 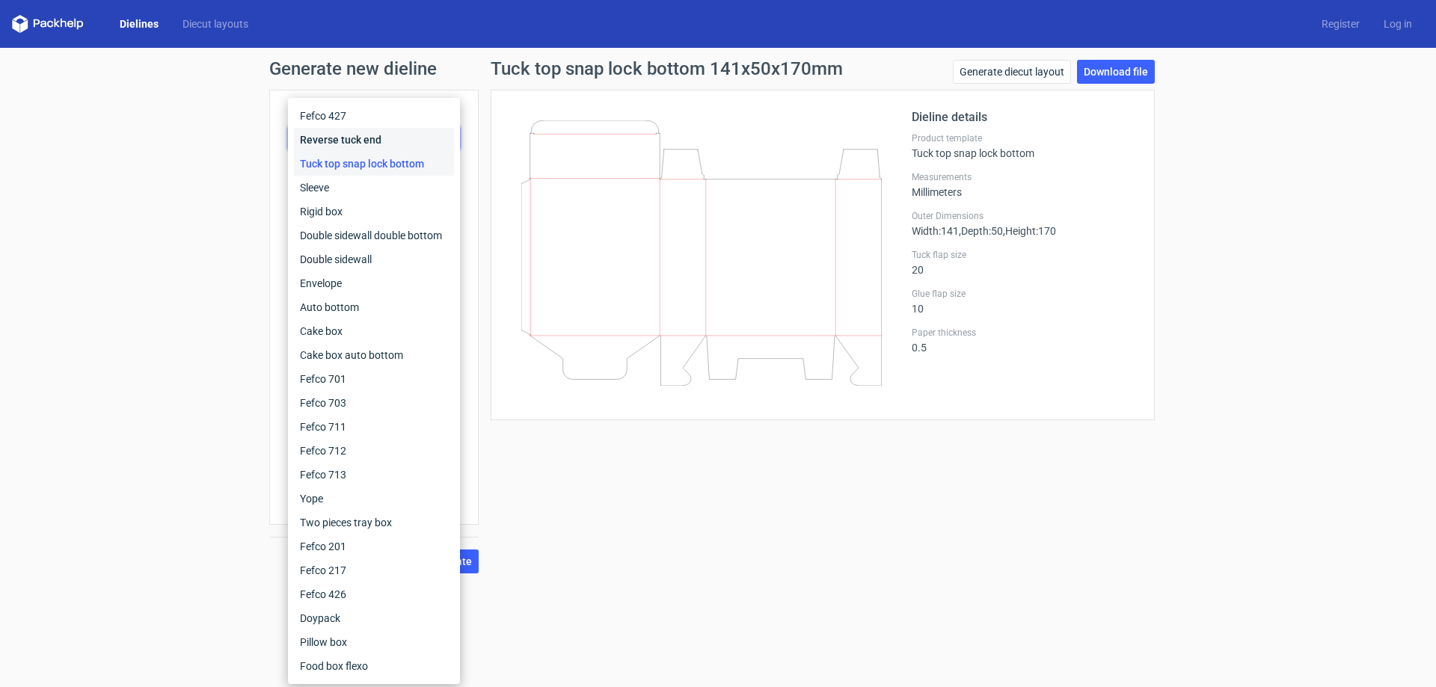 What do you see at coordinates (374, 260) in the screenshot?
I see `div: Double sidewall` at bounding box center [374, 260].